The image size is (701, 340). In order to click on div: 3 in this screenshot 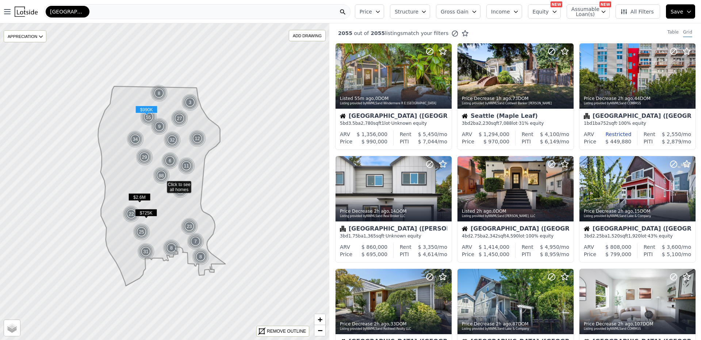, I will do `click(190, 103)`.